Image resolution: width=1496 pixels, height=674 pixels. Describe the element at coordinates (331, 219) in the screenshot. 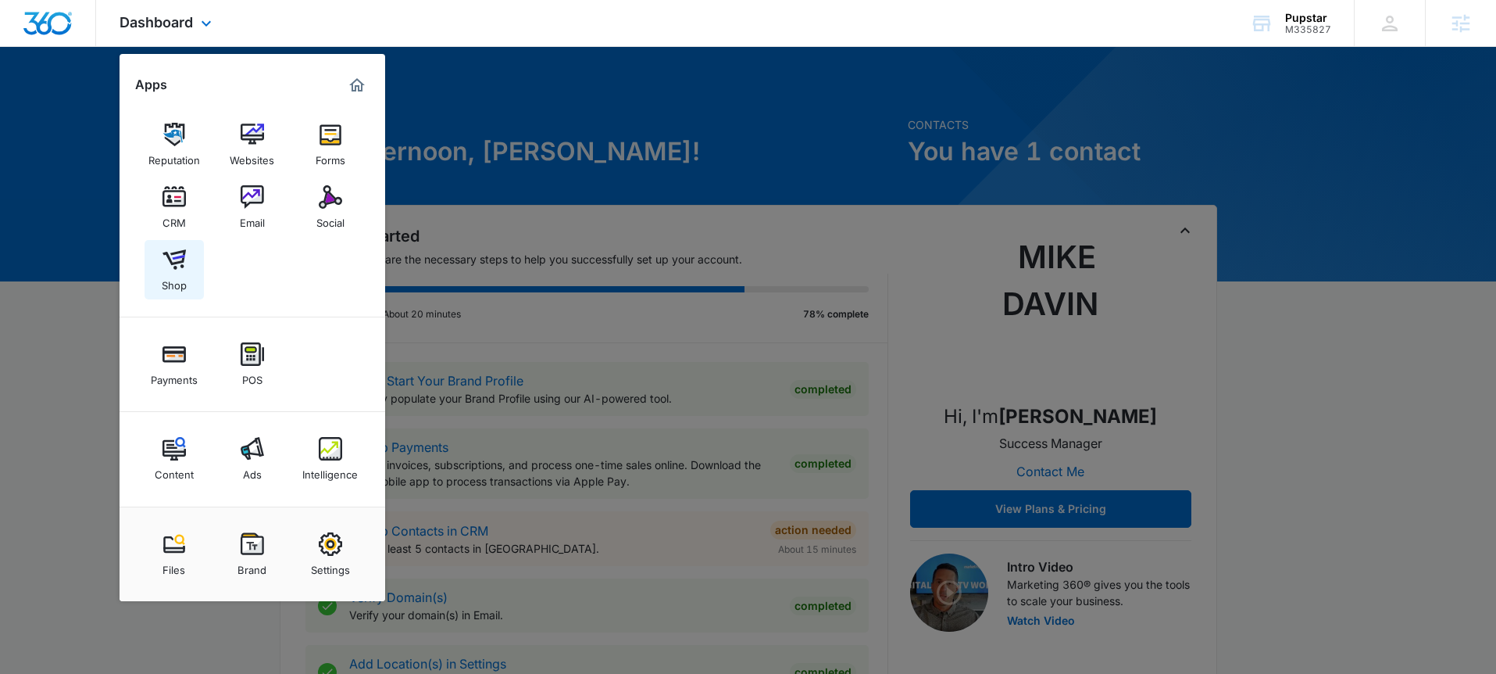

I see `div: Social` at that location.